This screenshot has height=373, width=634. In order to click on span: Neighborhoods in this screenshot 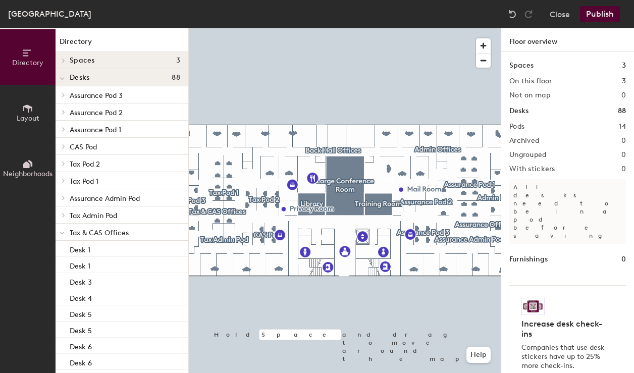, I will do `click(28, 174)`.